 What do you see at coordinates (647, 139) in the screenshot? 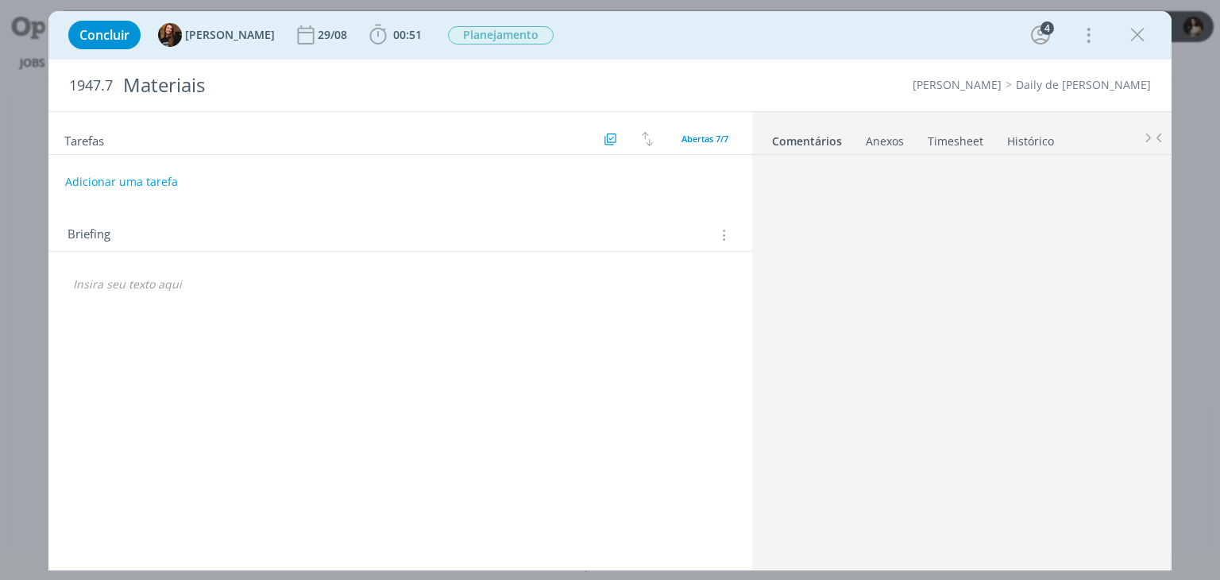
I see `img: arrow-down-up.svg` at bounding box center [647, 139].